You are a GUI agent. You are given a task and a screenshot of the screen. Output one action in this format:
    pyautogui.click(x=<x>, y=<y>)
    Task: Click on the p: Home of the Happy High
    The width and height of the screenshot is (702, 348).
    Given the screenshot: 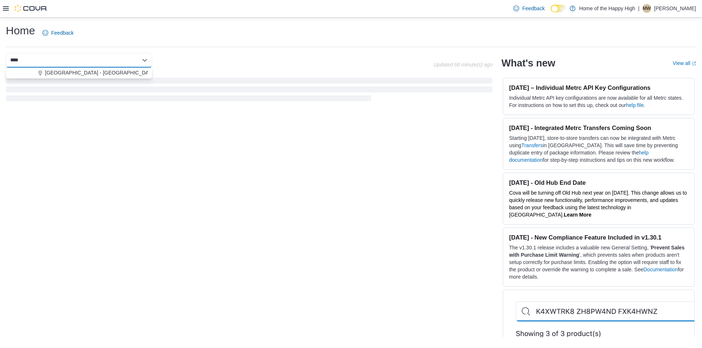 What is the action you would take?
    pyautogui.click(x=607, y=8)
    